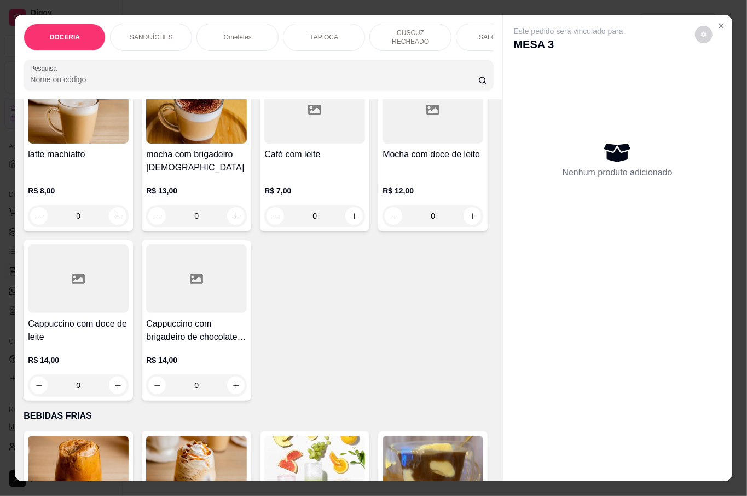  What do you see at coordinates (704, 34) in the screenshot?
I see `button: decrease-product-quantity` at bounding box center [704, 34].